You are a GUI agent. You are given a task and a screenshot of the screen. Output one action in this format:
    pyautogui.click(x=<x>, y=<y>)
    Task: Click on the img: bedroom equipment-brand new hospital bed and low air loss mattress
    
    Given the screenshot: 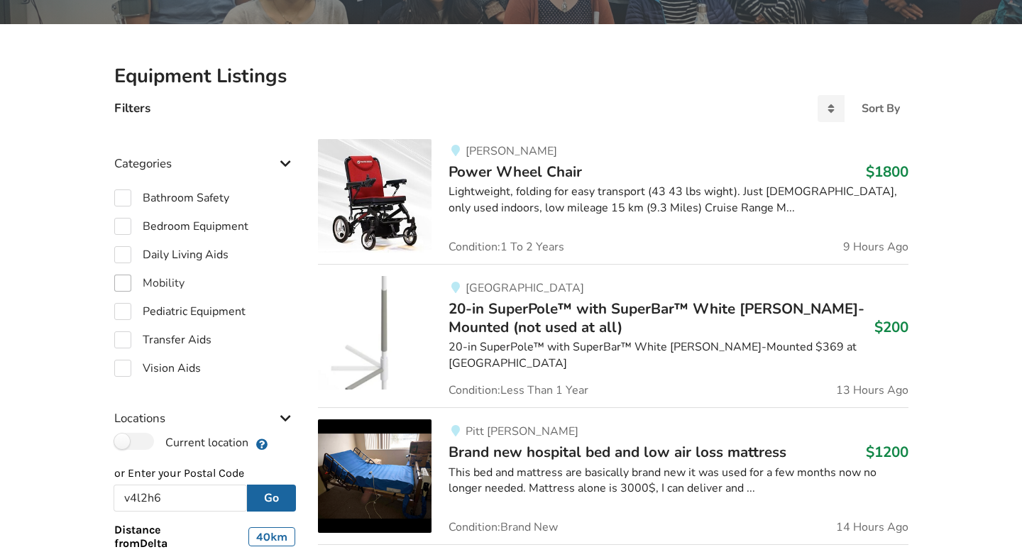 What is the action you would take?
    pyautogui.click(x=375, y=476)
    